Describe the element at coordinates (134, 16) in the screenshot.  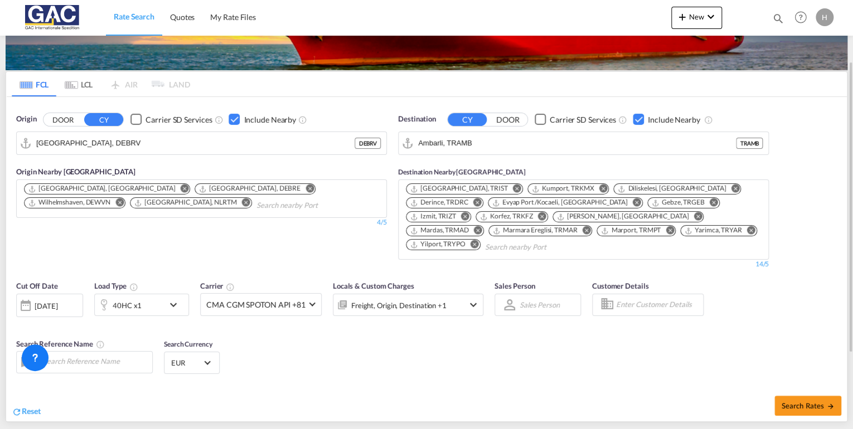
I see `span: Rate Search` at that location.